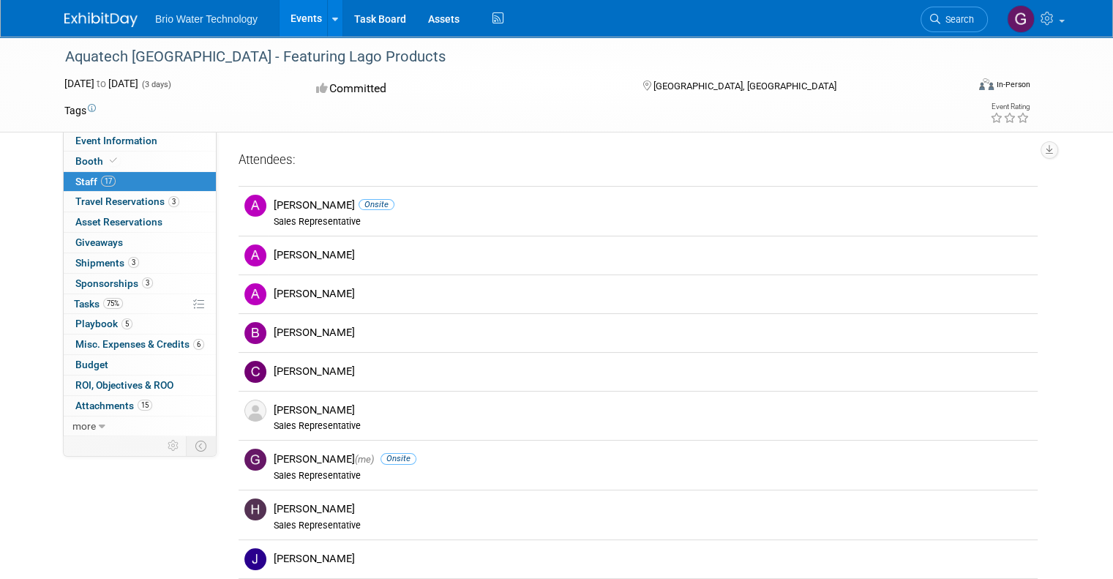  What do you see at coordinates (104, 323) in the screenshot?
I see `span: Playbook` at bounding box center [104, 323].